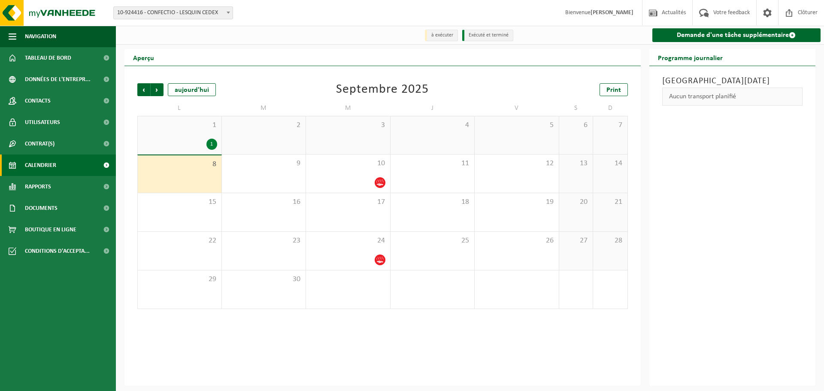  What do you see at coordinates (576, 202) in the screenshot?
I see `span: 20` at bounding box center [576, 202].